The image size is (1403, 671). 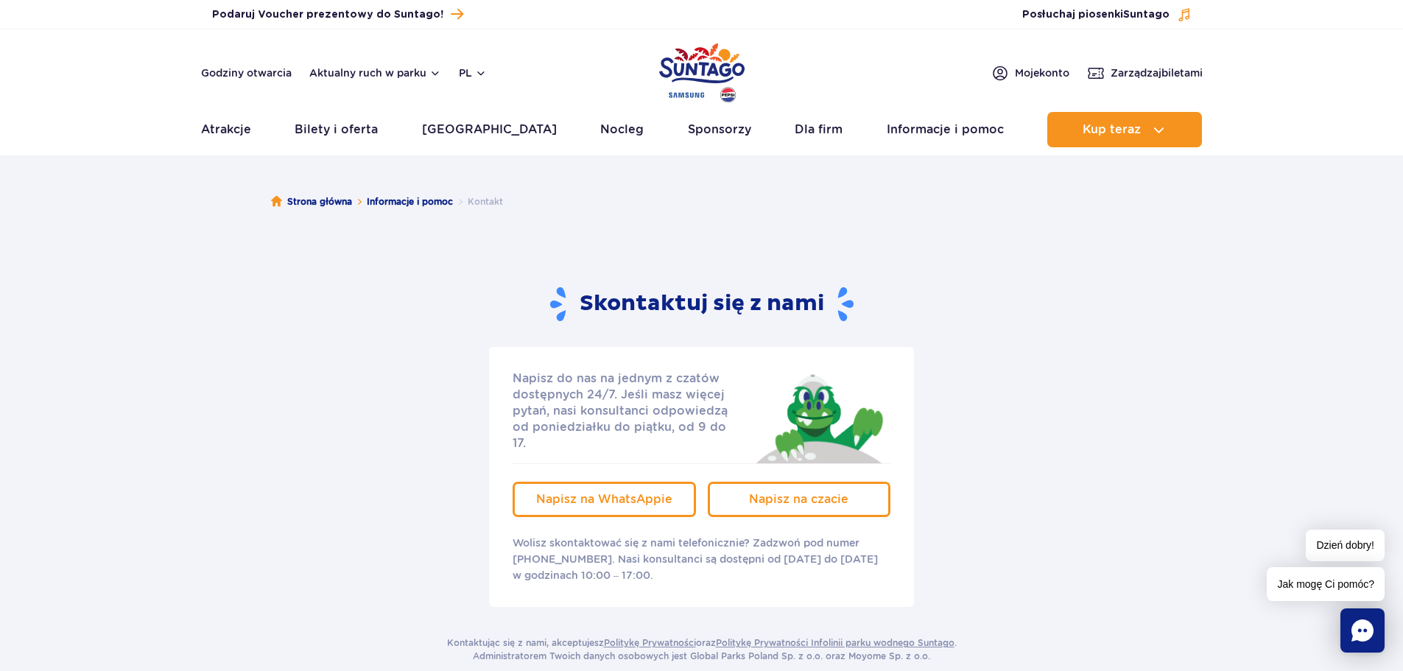 I want to click on a: Podaruj Voucher prezentowy do Suntago!, so click(x=337, y=14).